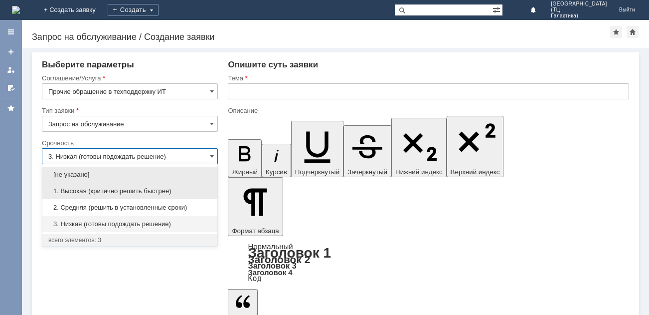  I want to click on span: 1. Высокая (критично решить быстрее), so click(130, 191).